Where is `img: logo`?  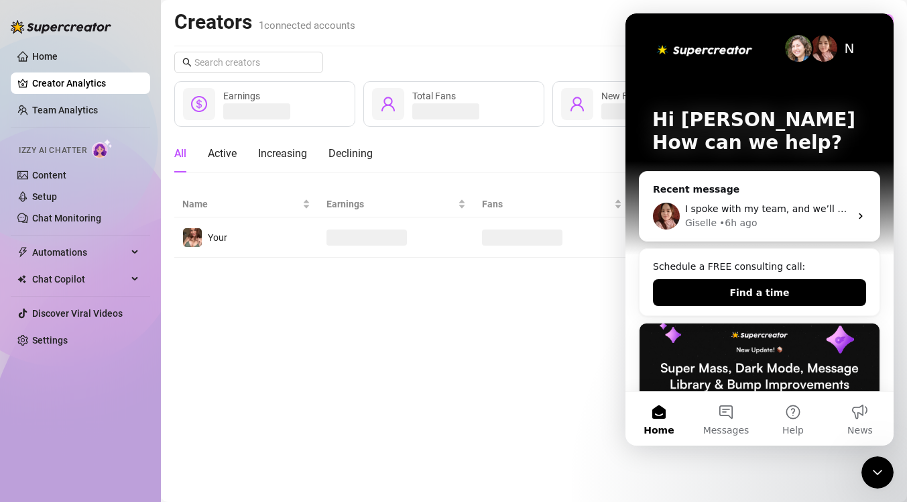
img: logo is located at coordinates (79, 36).